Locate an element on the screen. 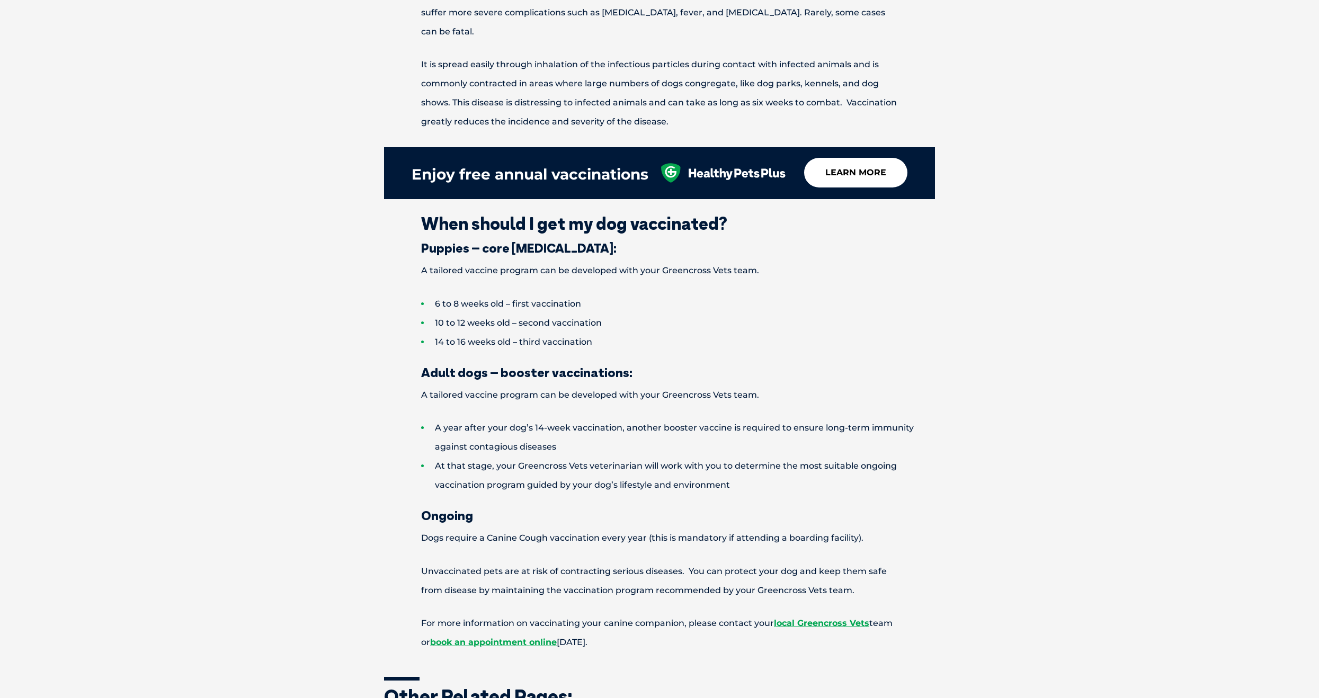  li: 10 to 12 weeks old – second vaccination is located at coordinates (678, 323).